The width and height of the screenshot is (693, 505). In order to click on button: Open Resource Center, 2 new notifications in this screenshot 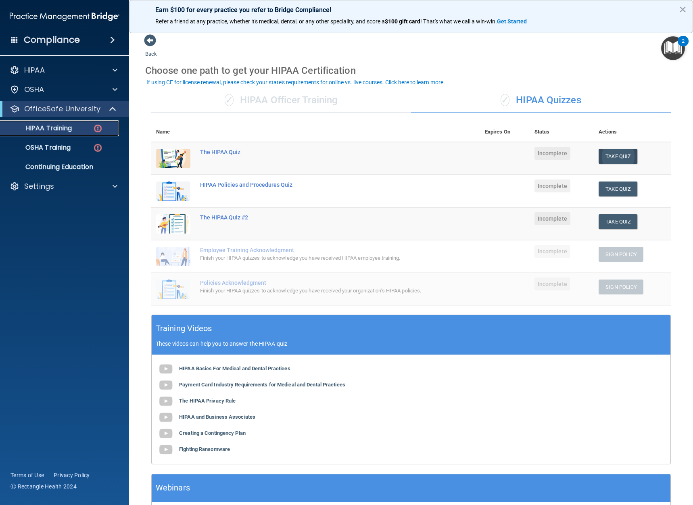, I will do `click(673, 48)`.